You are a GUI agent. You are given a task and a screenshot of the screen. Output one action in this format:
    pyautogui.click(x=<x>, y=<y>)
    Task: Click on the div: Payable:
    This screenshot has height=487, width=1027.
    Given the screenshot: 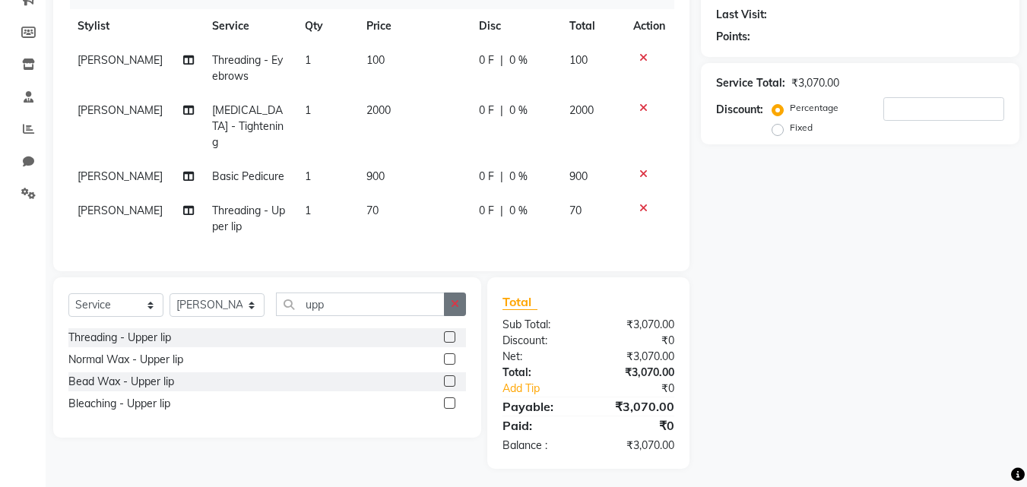 What is the action you would take?
    pyautogui.click(x=540, y=407)
    